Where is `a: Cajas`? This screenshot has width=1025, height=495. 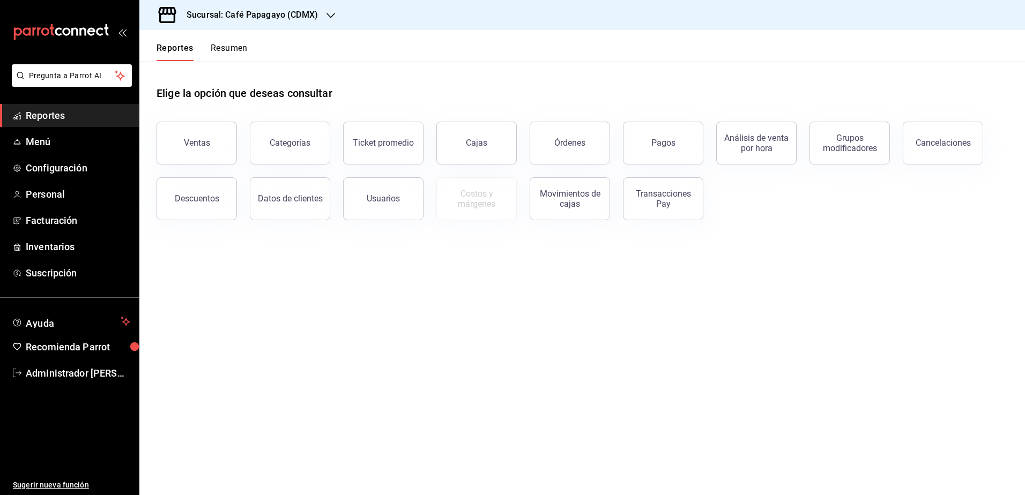
a: Cajas is located at coordinates (477, 143).